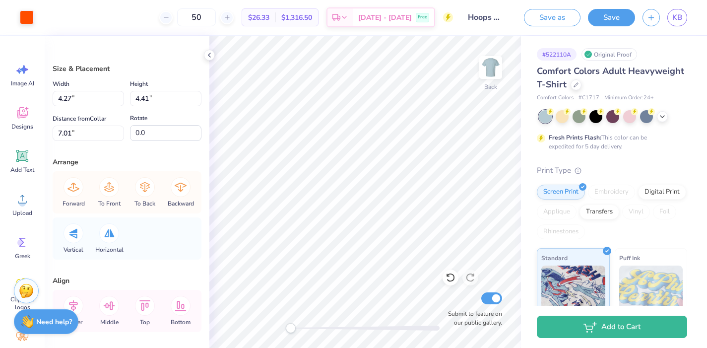 This screenshot has height=348, width=707. I want to click on strong: Need help?, so click(54, 321).